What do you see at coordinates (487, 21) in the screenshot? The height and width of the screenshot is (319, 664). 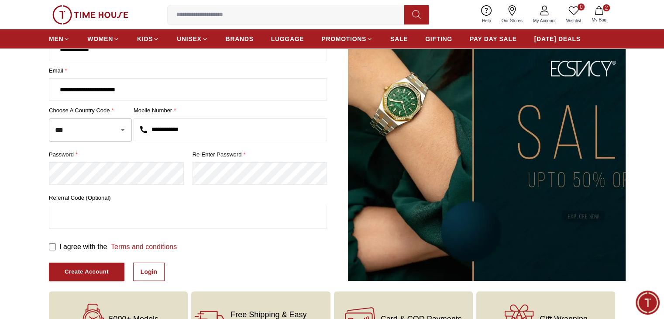 I see `span: Help` at bounding box center [487, 21].